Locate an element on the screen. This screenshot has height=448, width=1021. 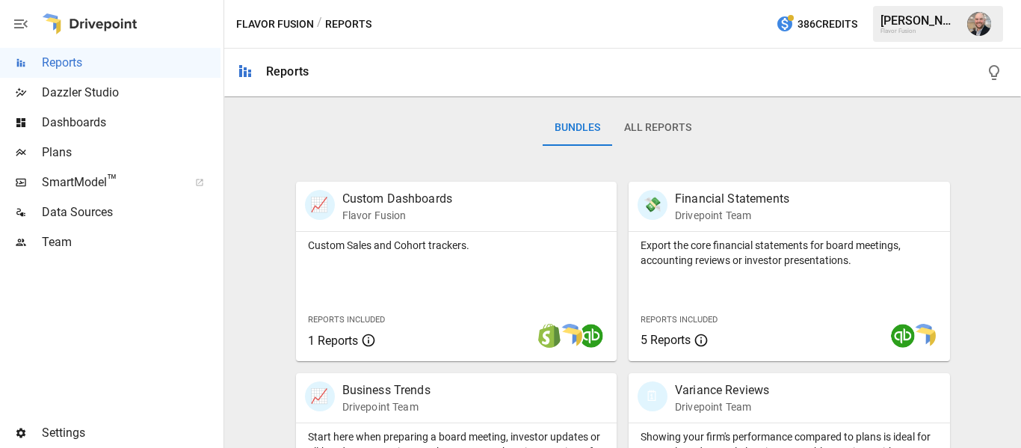
span: Plans is located at coordinates (131, 152).